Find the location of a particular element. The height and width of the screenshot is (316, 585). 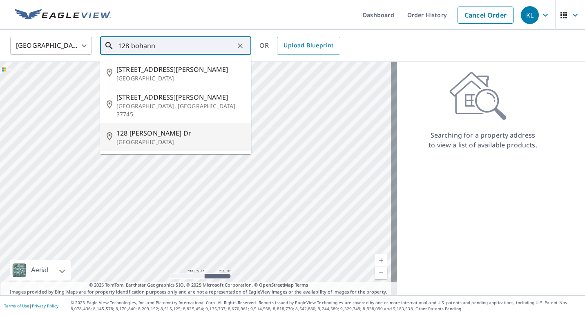

span: Upload Blueprint is located at coordinates (308, 45).